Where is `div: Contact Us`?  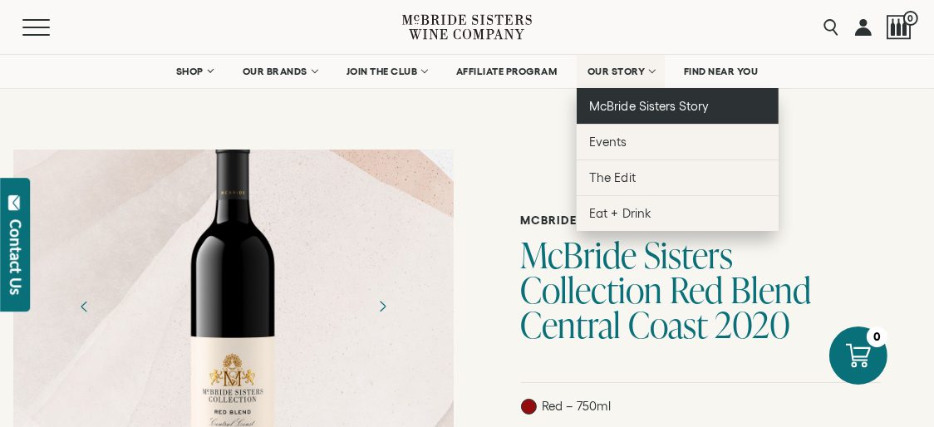
div: Contact Us is located at coordinates (16, 257).